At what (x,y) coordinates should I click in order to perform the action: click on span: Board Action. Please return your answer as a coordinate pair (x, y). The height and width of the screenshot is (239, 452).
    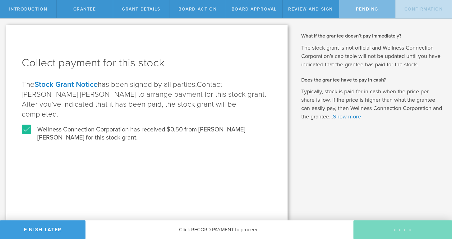
    Looking at the image, I should click on (197, 9).